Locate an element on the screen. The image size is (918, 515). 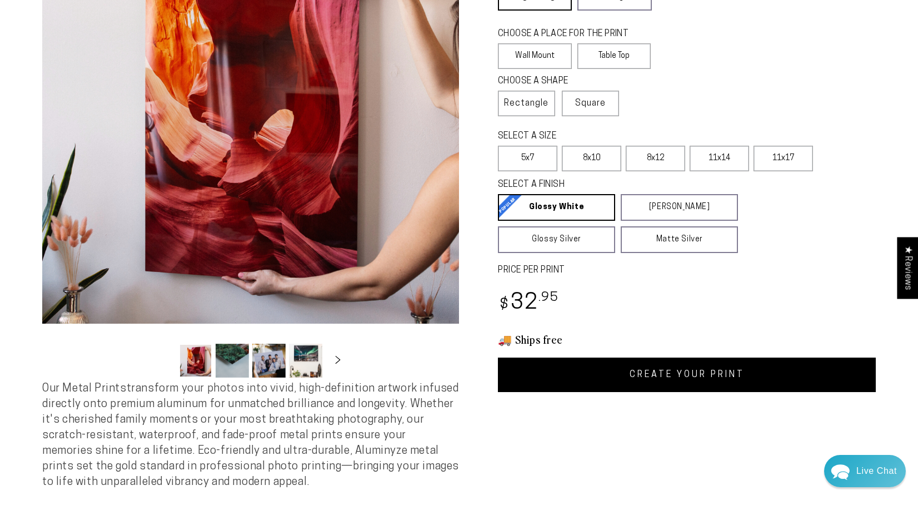
a: CREATE YOUR PRINT is located at coordinates (687, 375).